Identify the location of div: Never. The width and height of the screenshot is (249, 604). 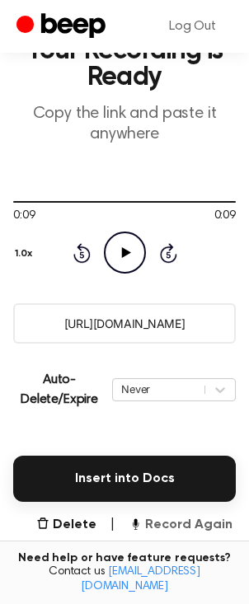
(158, 389).